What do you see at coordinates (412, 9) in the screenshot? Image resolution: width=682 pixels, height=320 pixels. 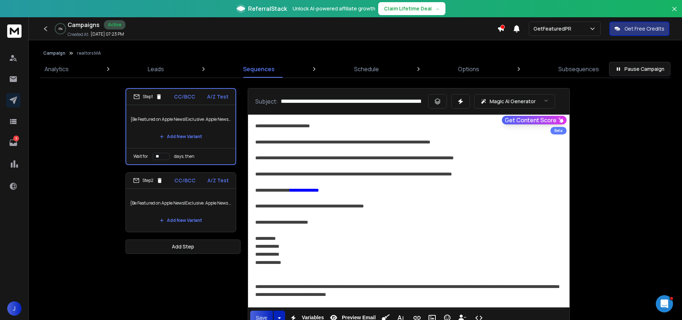 I see `button: Claim Lifetime Deal→` at bounding box center [412, 9].